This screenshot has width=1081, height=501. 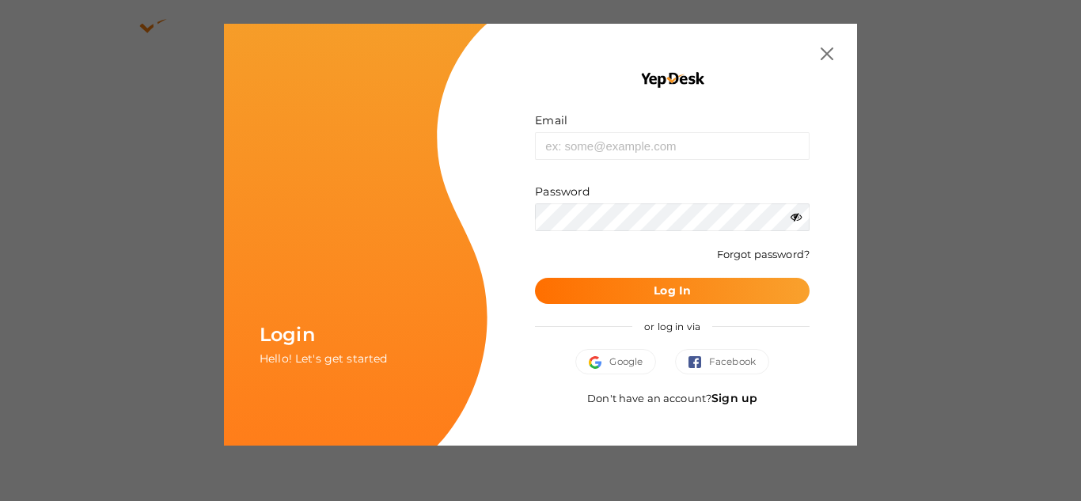 What do you see at coordinates (551, 120) in the screenshot?
I see `label: Email` at bounding box center [551, 120].